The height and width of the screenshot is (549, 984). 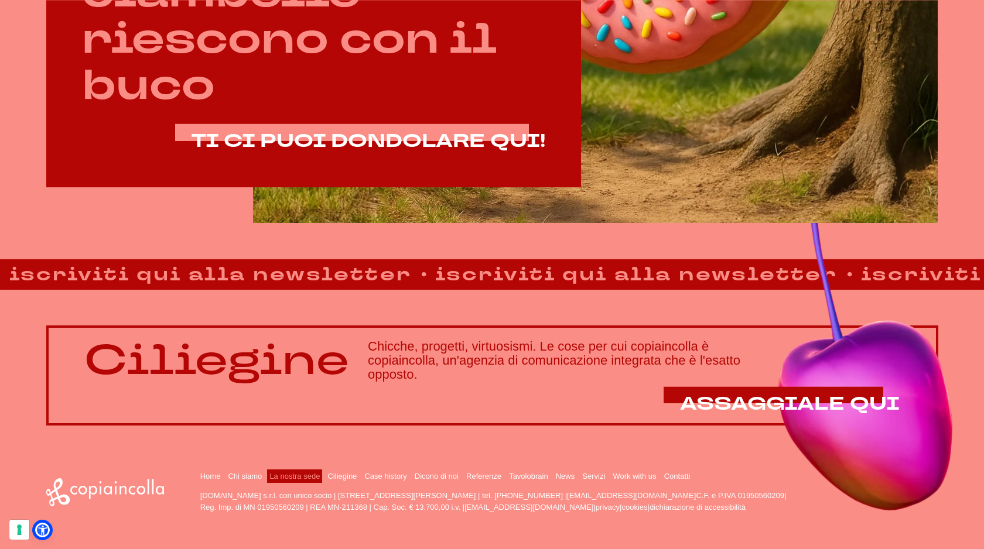 What do you see at coordinates (42, 530) in the screenshot?
I see `a: Open Accessibility Menu` at bounding box center [42, 530].